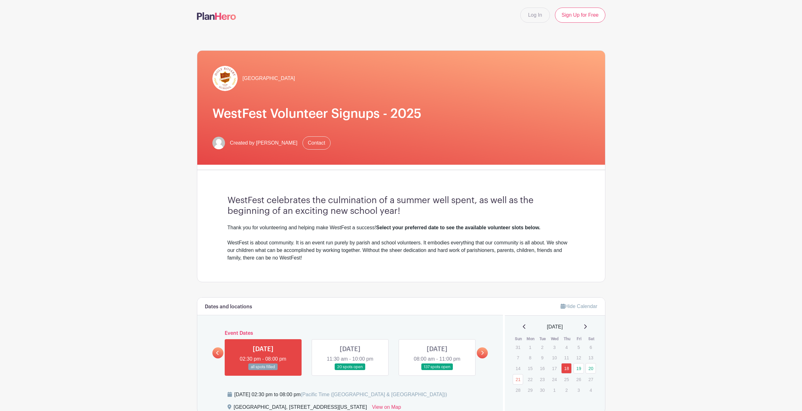 The height and width of the screenshot is (411, 802). What do you see at coordinates (530, 368) in the screenshot?
I see `p: 15` at bounding box center [530, 368].